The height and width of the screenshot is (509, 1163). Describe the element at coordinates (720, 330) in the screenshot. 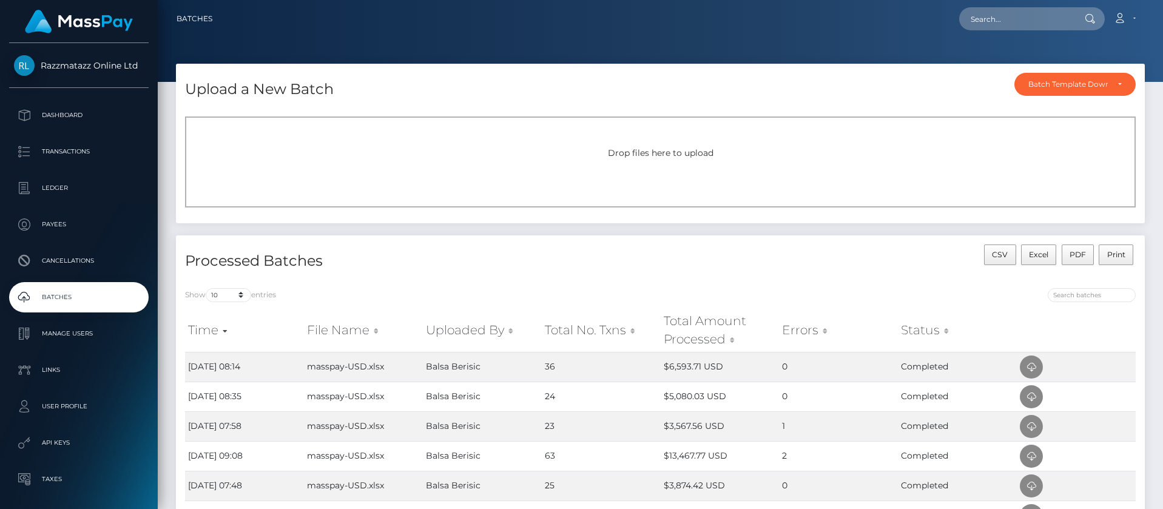

I see `th: Total Amount Processed: activate to sort column ascending` at that location.